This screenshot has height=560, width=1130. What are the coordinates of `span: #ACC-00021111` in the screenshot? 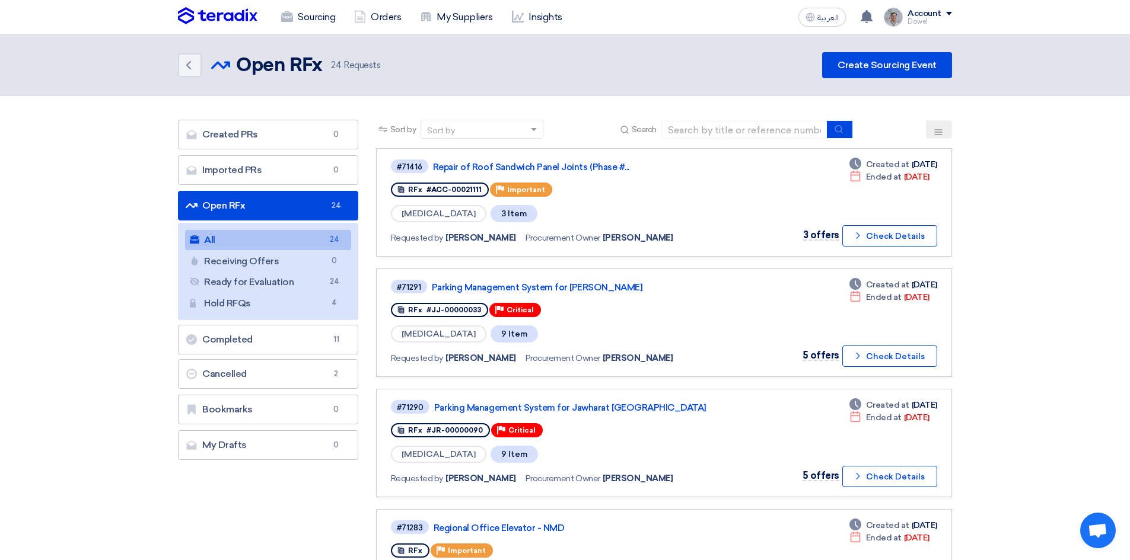 It's located at (454, 190).